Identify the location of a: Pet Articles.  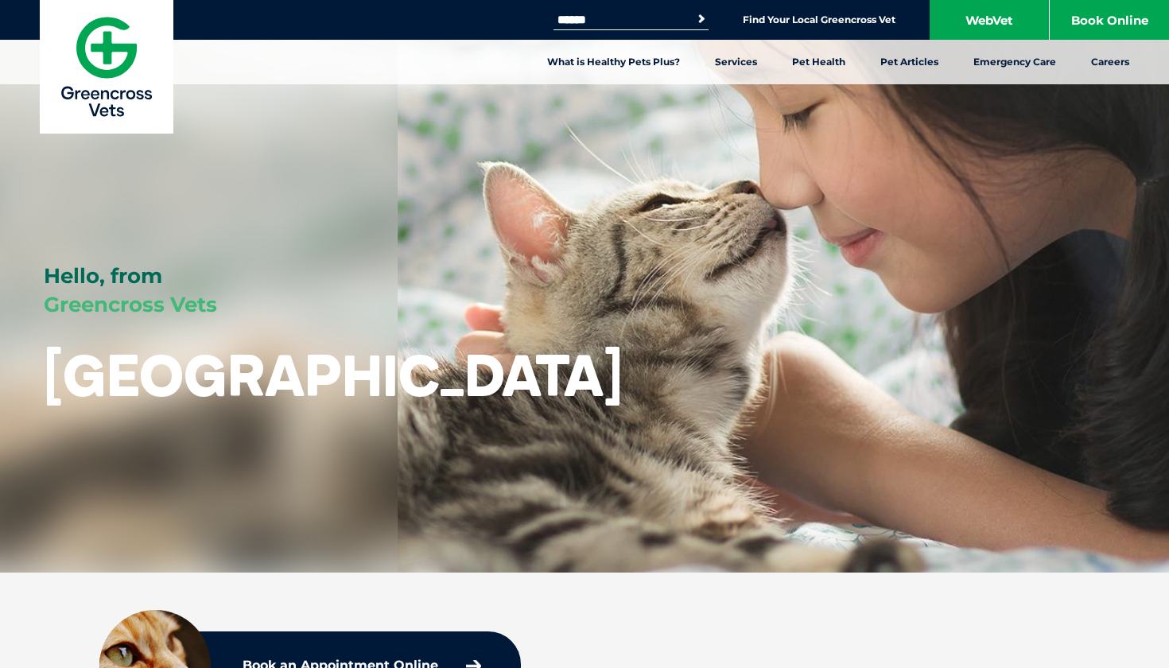
(909, 62).